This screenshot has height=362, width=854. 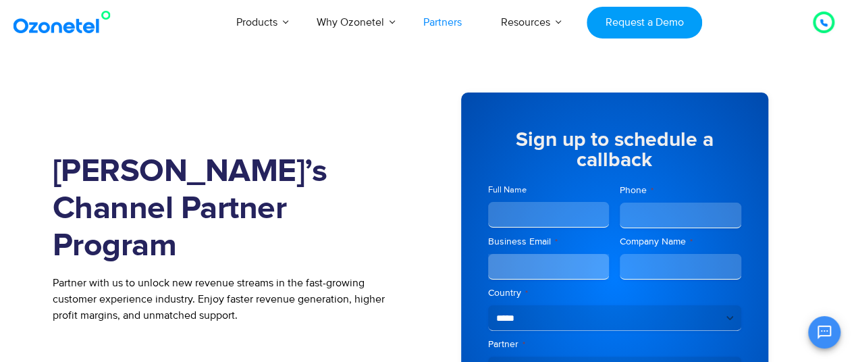 What do you see at coordinates (680, 242) in the screenshot?
I see `label: Company Name` at bounding box center [680, 242].